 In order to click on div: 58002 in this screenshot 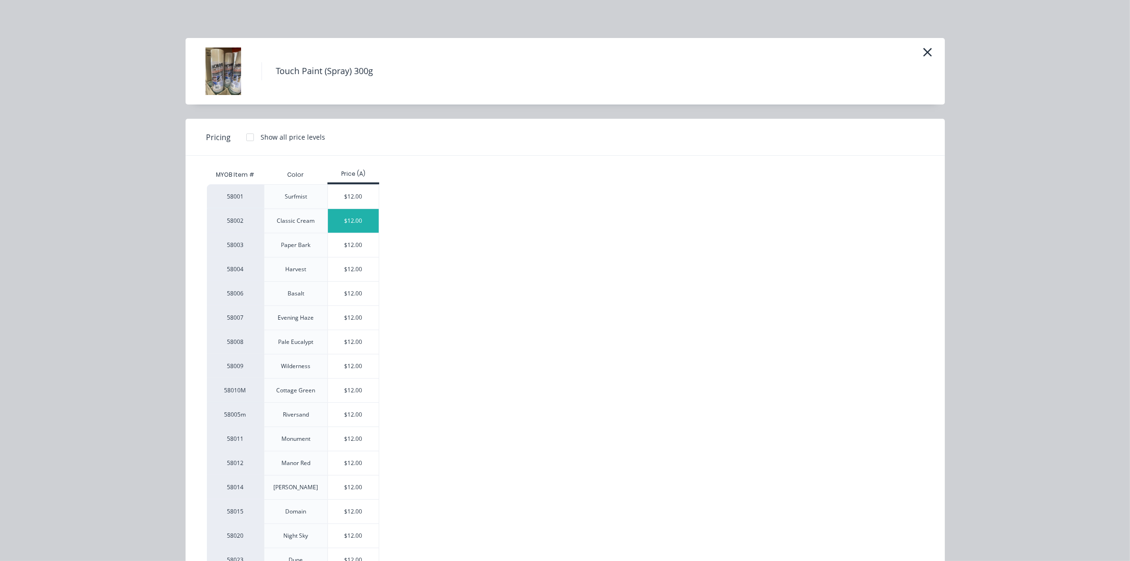, I will do `click(235, 220)`.